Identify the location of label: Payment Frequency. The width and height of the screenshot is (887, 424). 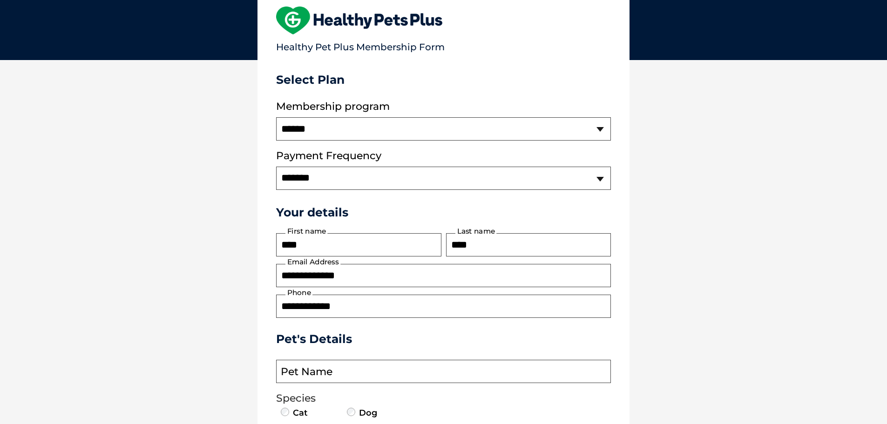
(329, 156).